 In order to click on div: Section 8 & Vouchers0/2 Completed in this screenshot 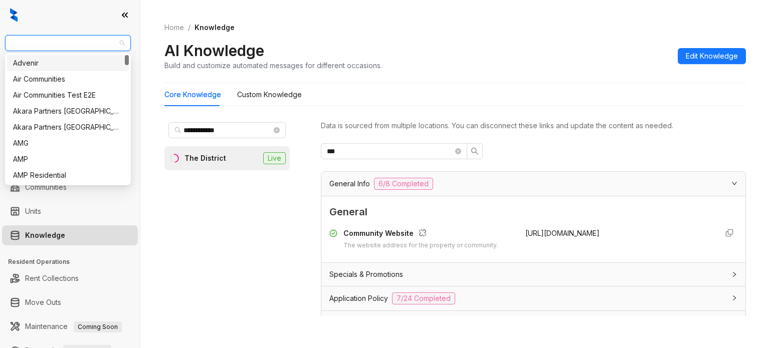, I will do `click(533, 323)`.